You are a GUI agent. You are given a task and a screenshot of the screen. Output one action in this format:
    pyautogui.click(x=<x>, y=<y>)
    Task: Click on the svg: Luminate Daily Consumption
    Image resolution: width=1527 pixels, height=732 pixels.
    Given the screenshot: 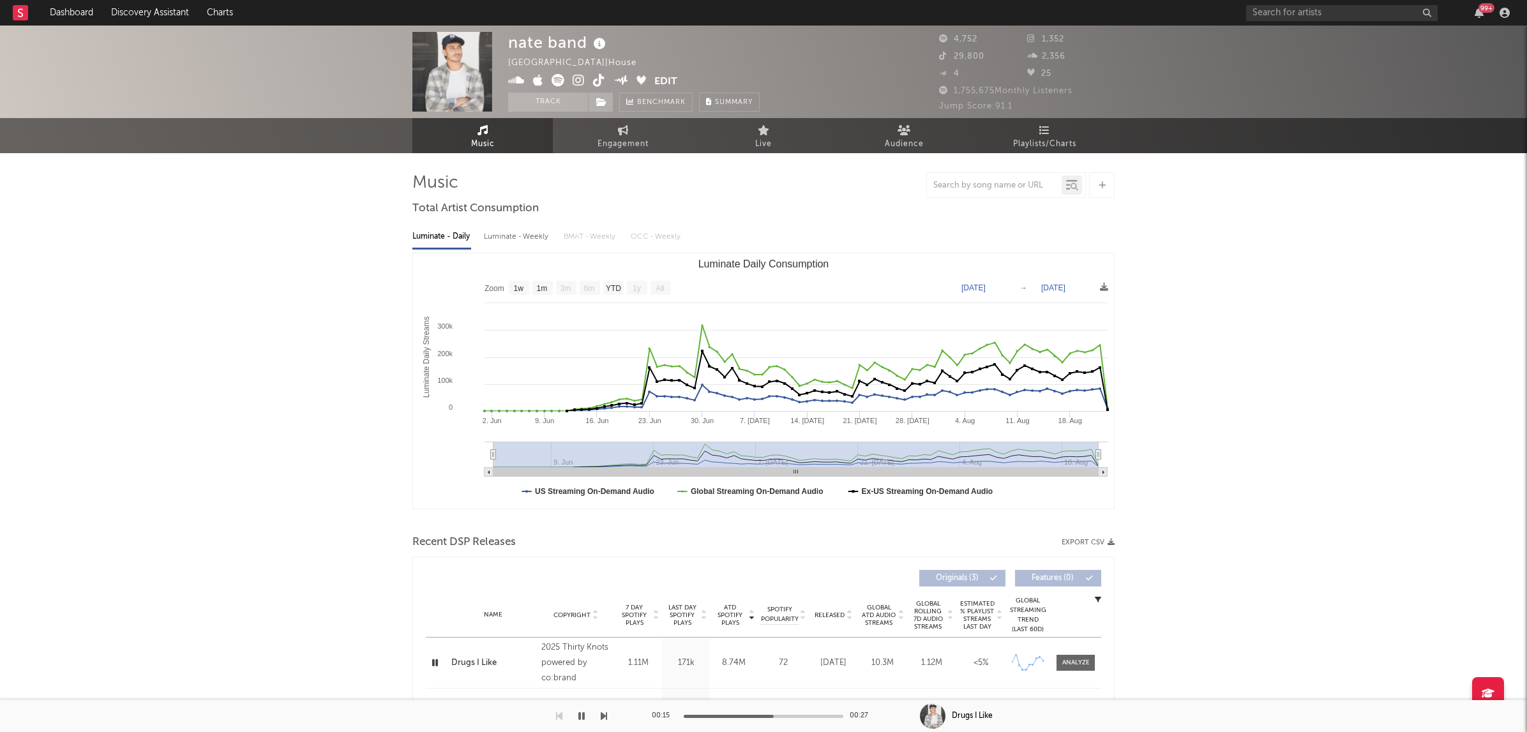 What is the action you would take?
    pyautogui.click(x=764, y=381)
    